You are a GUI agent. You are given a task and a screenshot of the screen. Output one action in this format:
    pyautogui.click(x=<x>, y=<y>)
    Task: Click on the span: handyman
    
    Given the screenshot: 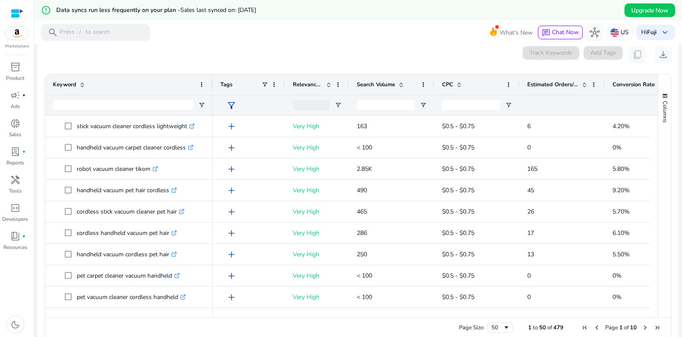 What is the action you would take?
    pyautogui.click(x=15, y=180)
    